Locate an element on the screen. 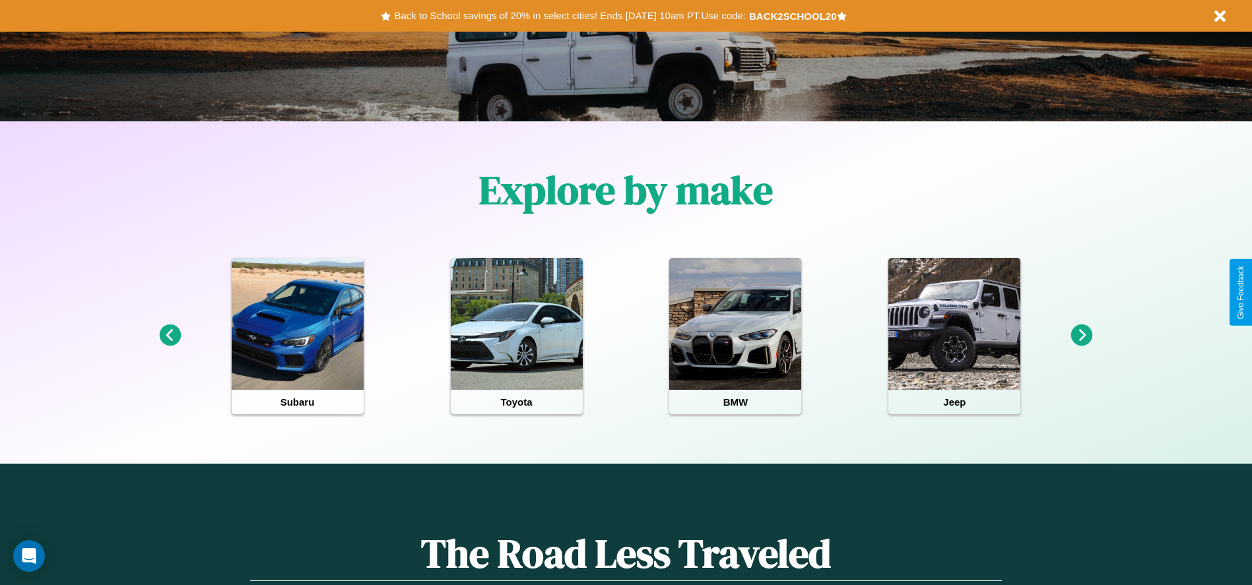  div: Open Intercom Messenger is located at coordinates (29, 556).